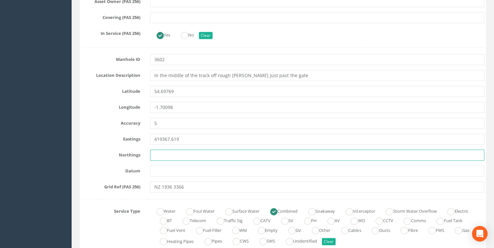  What do you see at coordinates (258, 220) in the screenshot?
I see `label: CATV` at bounding box center [258, 220].